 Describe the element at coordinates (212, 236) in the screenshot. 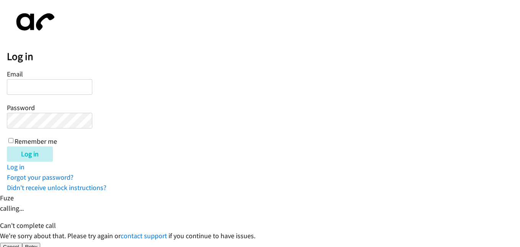

I see `span: if you continue to have issues.` at that location.